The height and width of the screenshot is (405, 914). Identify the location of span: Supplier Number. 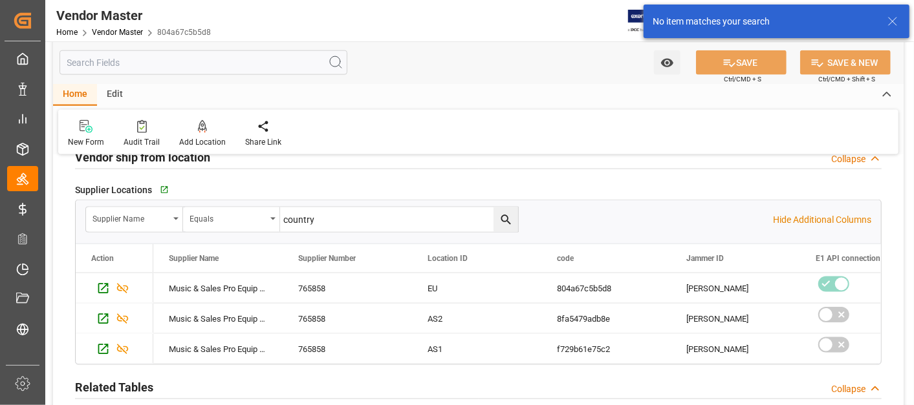
(327, 259).